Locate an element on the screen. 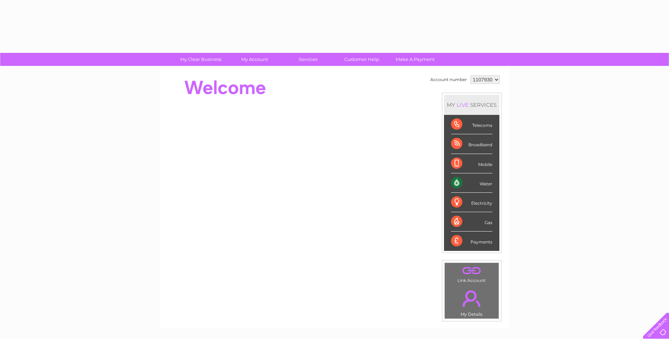 The image size is (669, 339). td: Account number is located at coordinates (449, 80).